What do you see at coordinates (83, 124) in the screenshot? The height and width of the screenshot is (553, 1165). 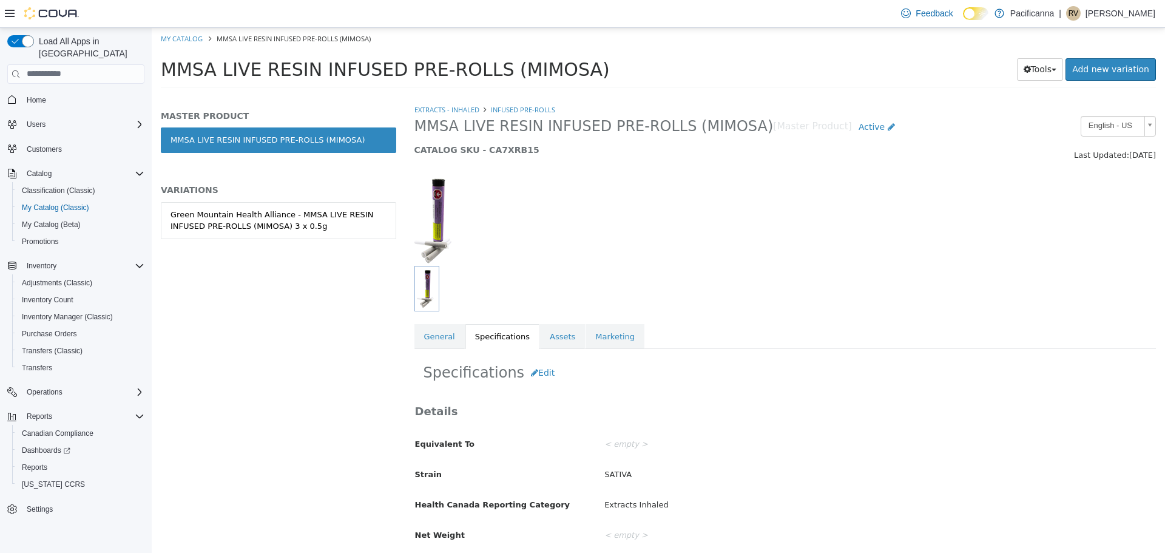 I see `span: Users` at bounding box center [83, 124].